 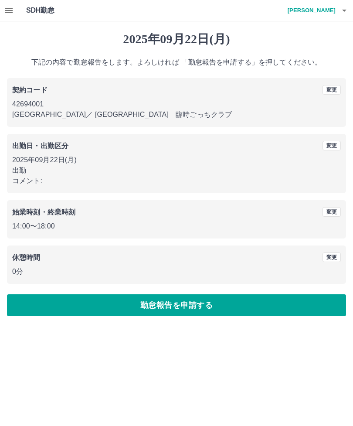 I want to click on p: 0分, so click(x=176, y=271).